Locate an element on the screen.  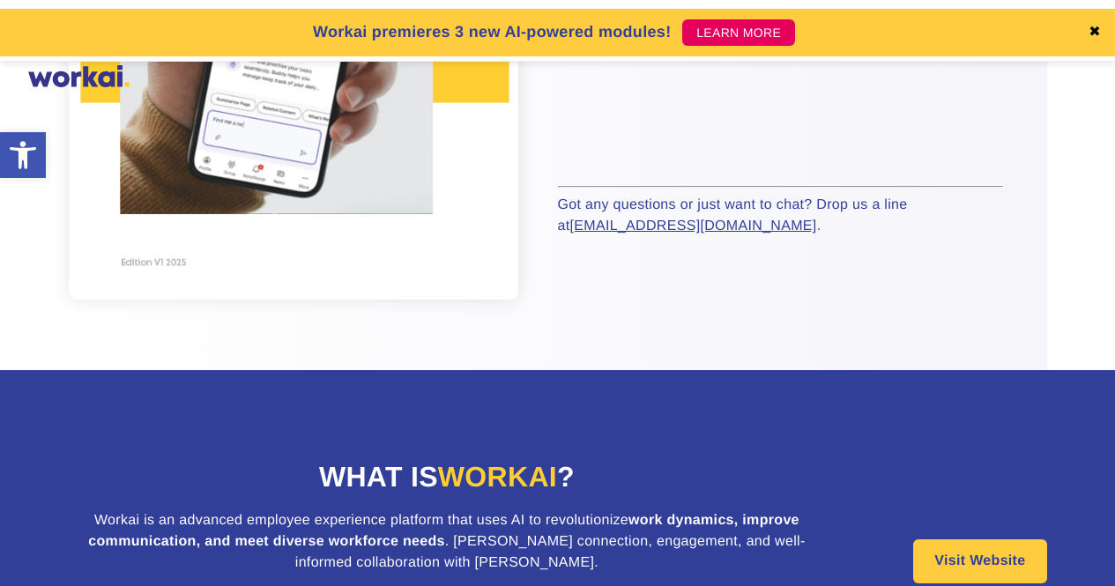
span: Workai is located at coordinates (497, 477).